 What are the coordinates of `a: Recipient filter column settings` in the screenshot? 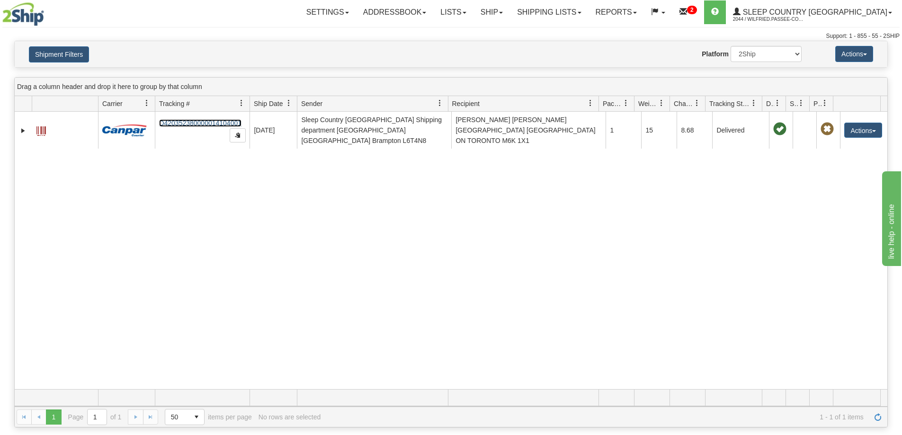 It's located at (591, 103).